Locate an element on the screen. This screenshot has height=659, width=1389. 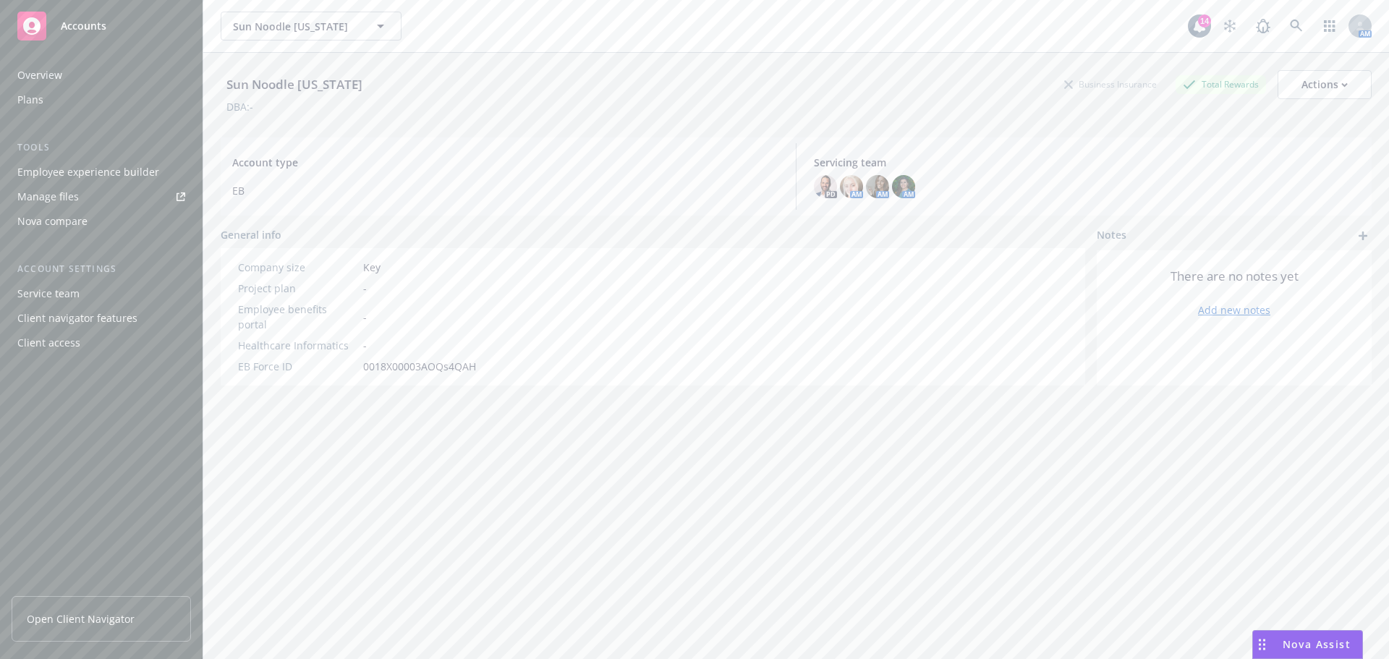
span: General info is located at coordinates (251, 234).